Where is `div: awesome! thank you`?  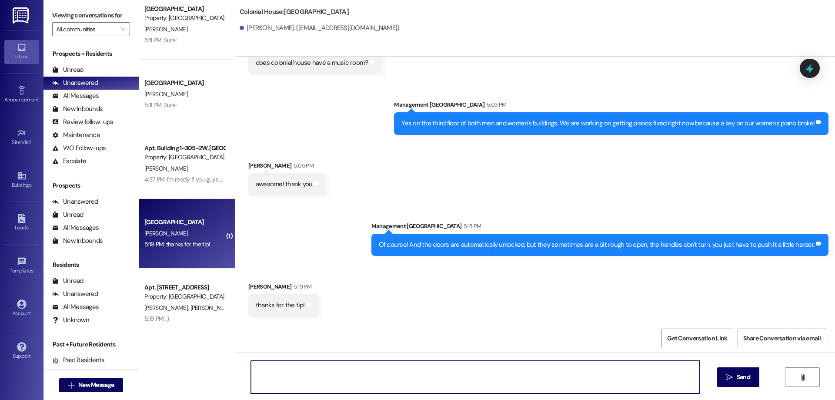
div: awesome! thank you is located at coordinates (284, 184).